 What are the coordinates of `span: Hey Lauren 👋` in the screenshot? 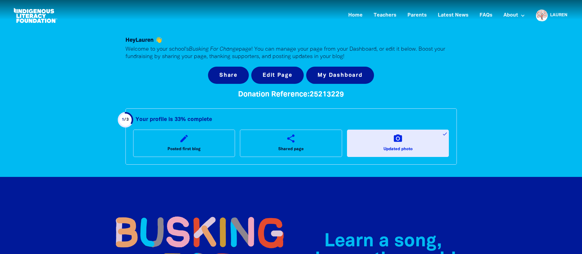 It's located at (143, 40).